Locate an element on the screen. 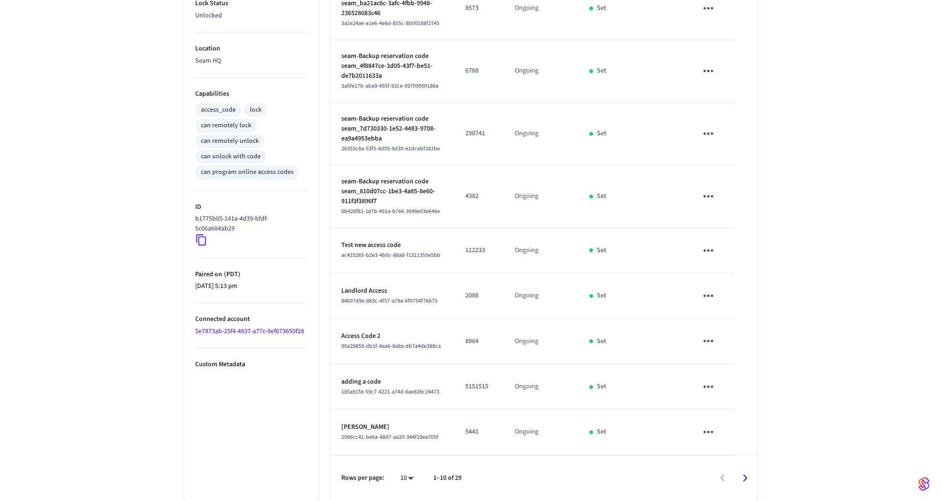  p: 5441 is located at coordinates (478, 432).